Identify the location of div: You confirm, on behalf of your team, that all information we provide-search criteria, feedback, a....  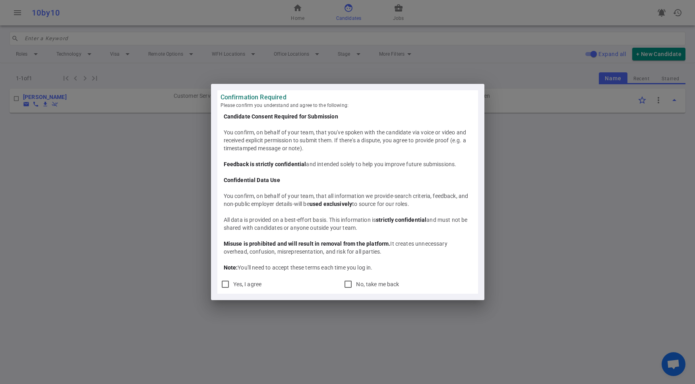
(347, 200).